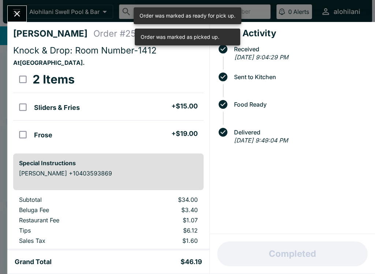 The image size is (375, 274). What do you see at coordinates (293, 33) in the screenshot?
I see `h4: Order Activity` at bounding box center [293, 33].